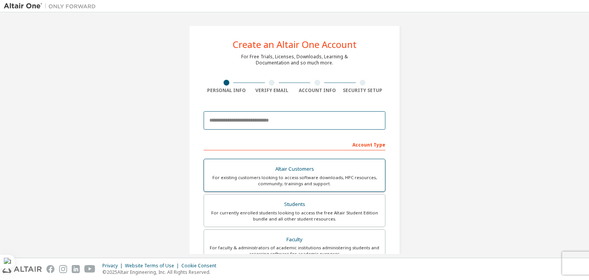 This screenshot has width=589, height=280. I want to click on div: Create an Altair One Account, so click(295, 45).